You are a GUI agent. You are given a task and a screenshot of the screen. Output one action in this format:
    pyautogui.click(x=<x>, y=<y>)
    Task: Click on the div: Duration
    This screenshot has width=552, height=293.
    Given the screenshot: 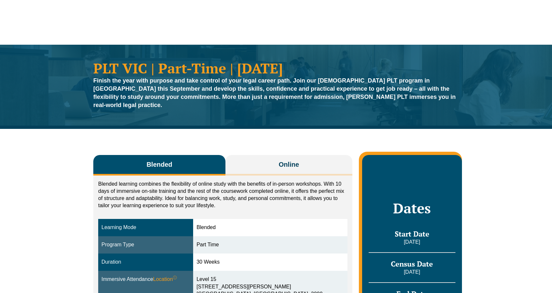 What is the action you would take?
    pyautogui.click(x=146, y=262)
    